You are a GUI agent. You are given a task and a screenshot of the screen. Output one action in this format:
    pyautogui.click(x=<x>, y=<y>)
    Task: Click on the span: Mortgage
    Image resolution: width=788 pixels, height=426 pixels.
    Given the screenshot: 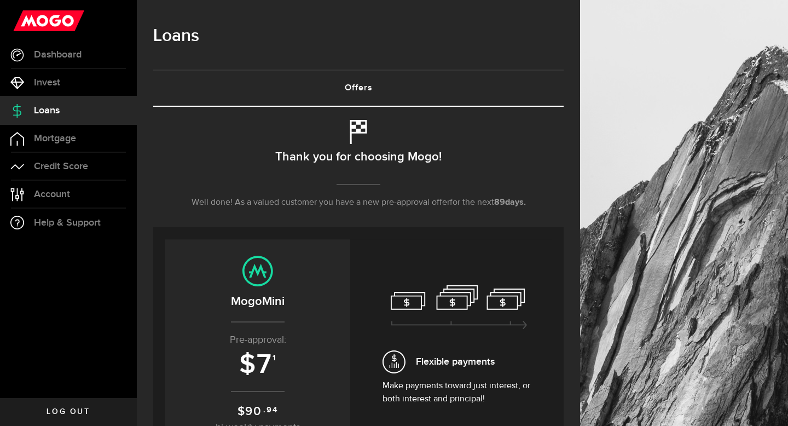 What is the action you would take?
    pyautogui.click(x=55, y=138)
    